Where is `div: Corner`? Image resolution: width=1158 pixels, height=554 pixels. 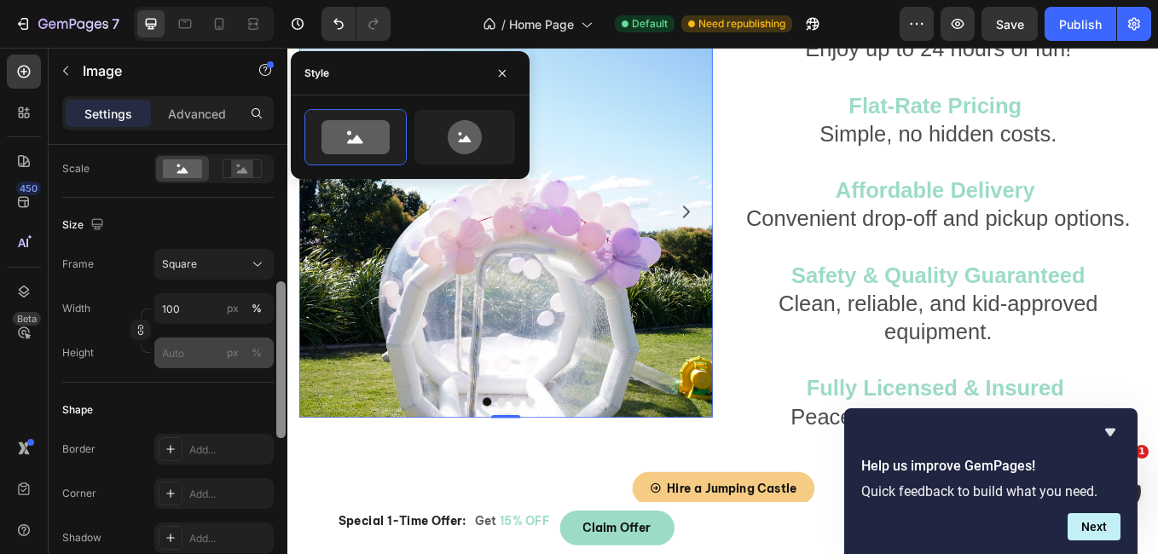 div: Corner is located at coordinates (79, 494).